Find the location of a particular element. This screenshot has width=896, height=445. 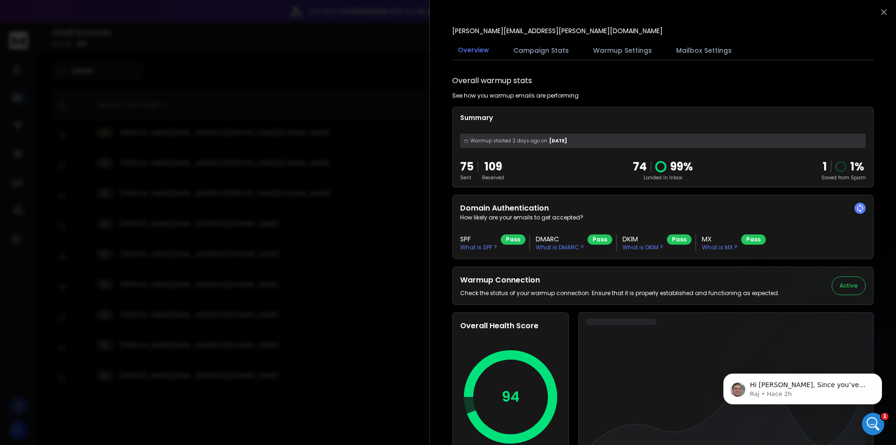

p: 1 % is located at coordinates (857, 167).